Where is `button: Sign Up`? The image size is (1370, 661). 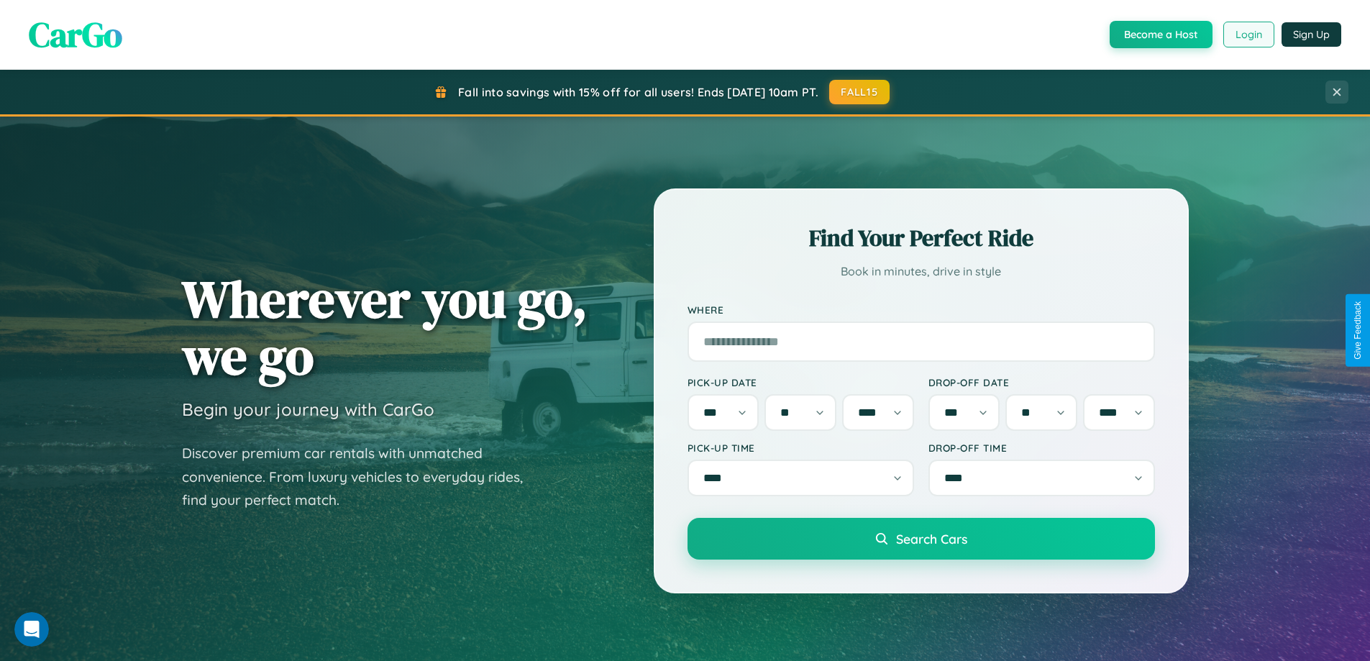 button: Sign Up is located at coordinates (1311, 35).